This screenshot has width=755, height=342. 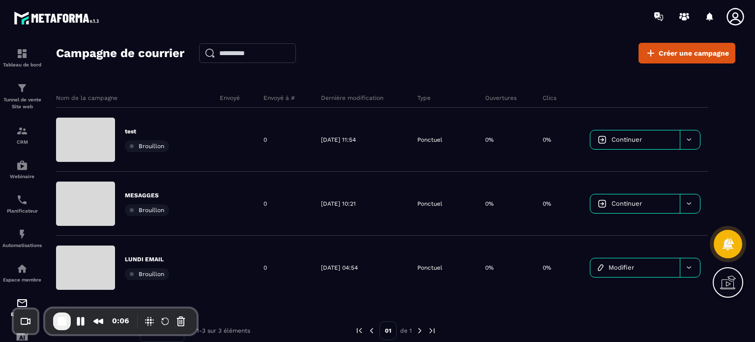 What do you see at coordinates (230, 98) in the screenshot?
I see `p: Envoyé` at bounding box center [230, 98].